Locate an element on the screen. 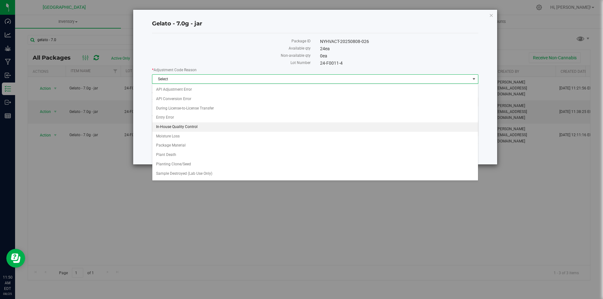 This screenshot has width=603, height=299. span: 24 is located at coordinates (325, 49).